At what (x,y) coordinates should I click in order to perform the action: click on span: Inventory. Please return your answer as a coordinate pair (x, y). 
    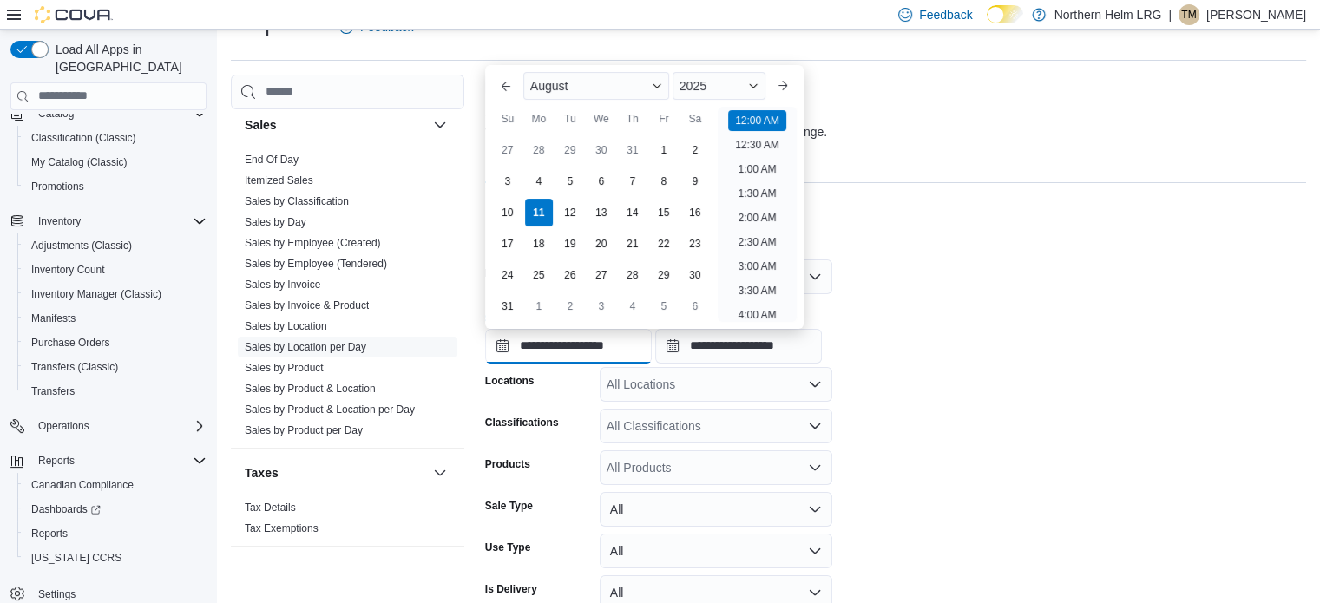
    Looking at the image, I should click on (59, 221).